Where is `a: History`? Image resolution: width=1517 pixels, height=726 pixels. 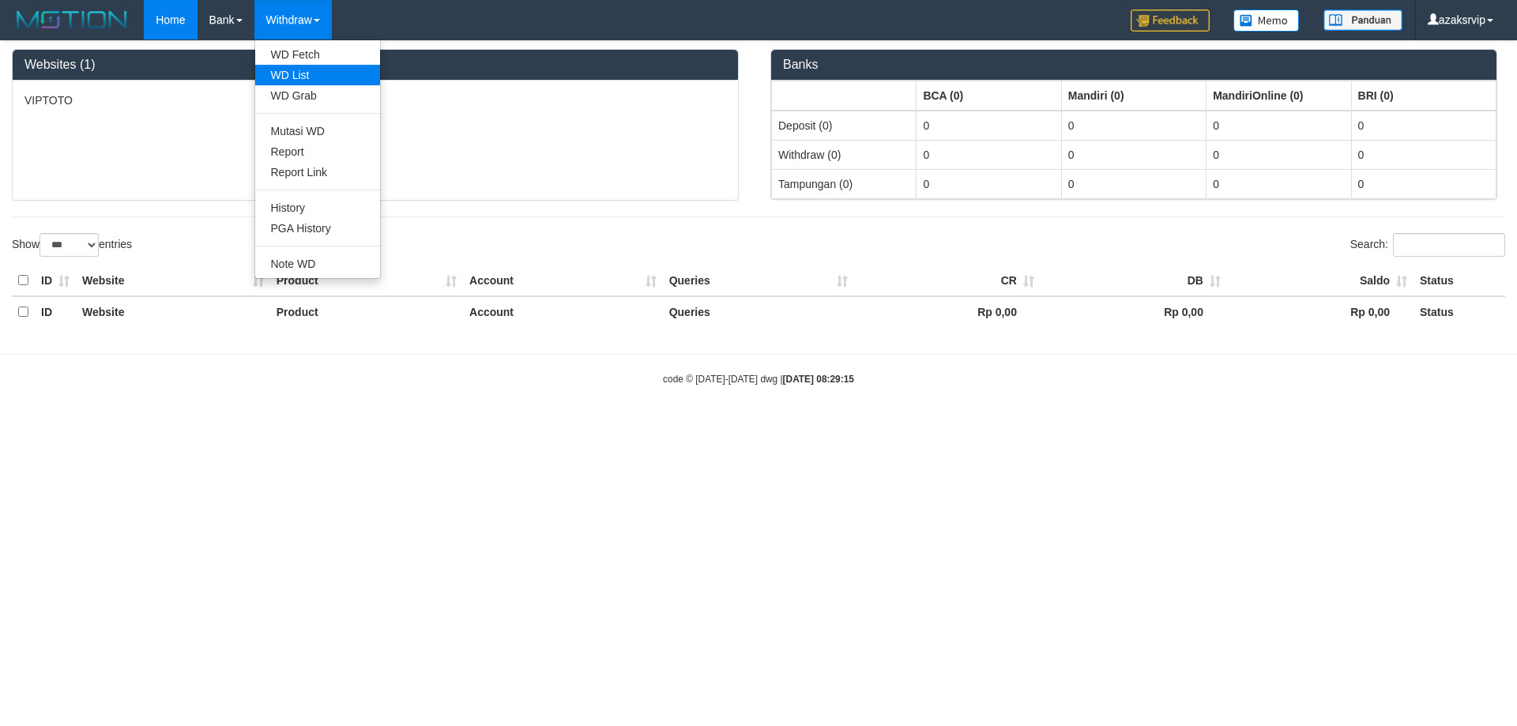 a: History is located at coordinates (318, 208).